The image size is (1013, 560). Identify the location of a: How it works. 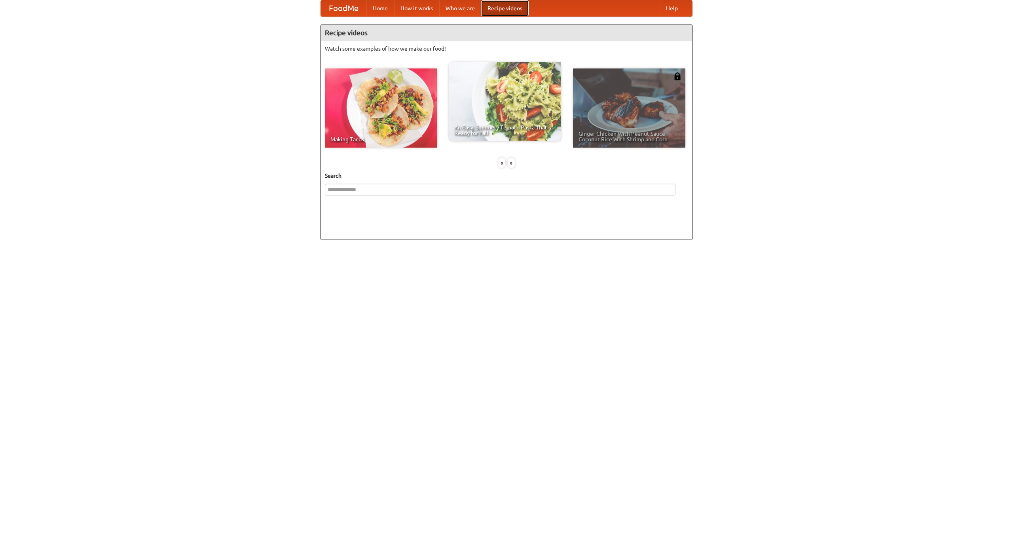
(417, 8).